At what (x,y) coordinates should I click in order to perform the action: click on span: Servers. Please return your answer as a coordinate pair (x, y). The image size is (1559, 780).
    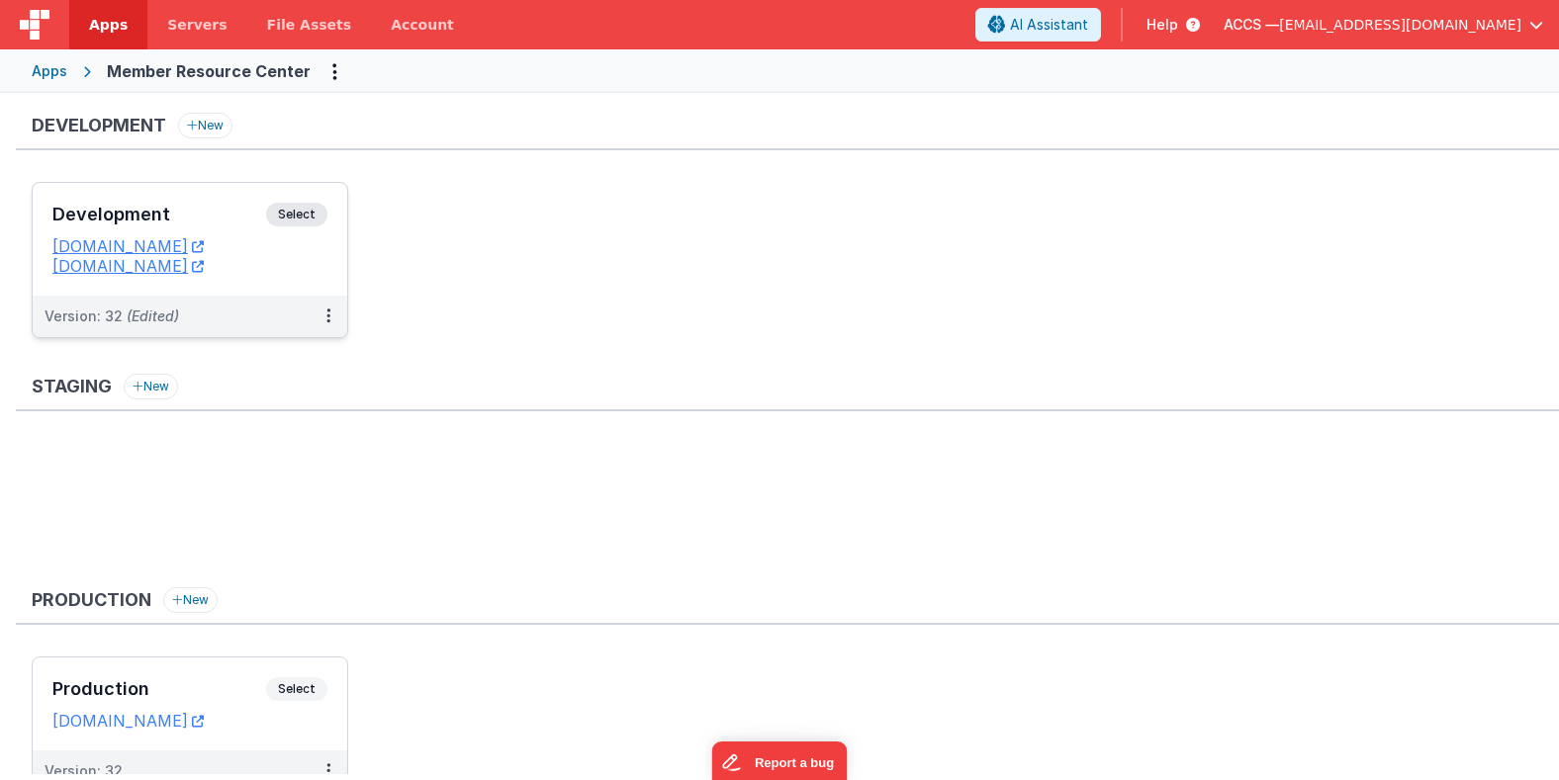
    Looking at the image, I should click on (197, 25).